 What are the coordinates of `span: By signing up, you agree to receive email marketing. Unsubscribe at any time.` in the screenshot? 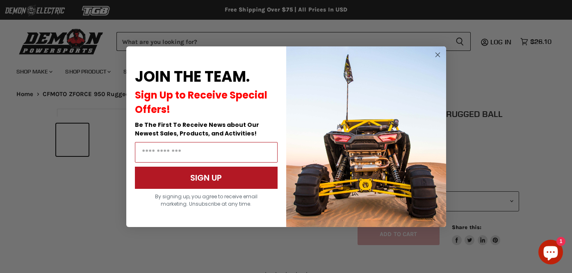 It's located at (206, 200).